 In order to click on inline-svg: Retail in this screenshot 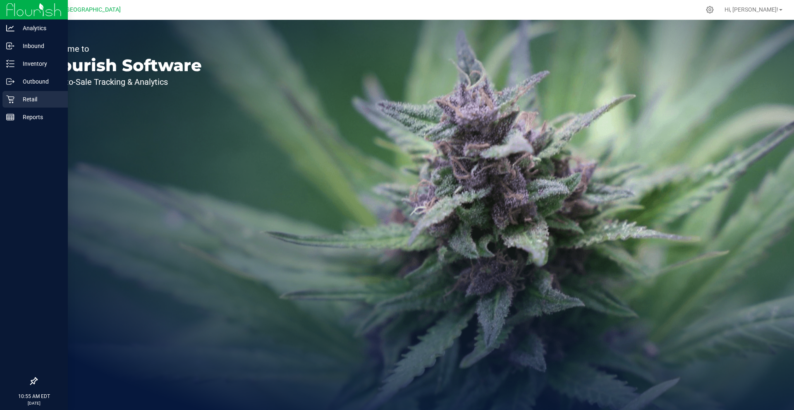, I will do `click(10, 99)`.